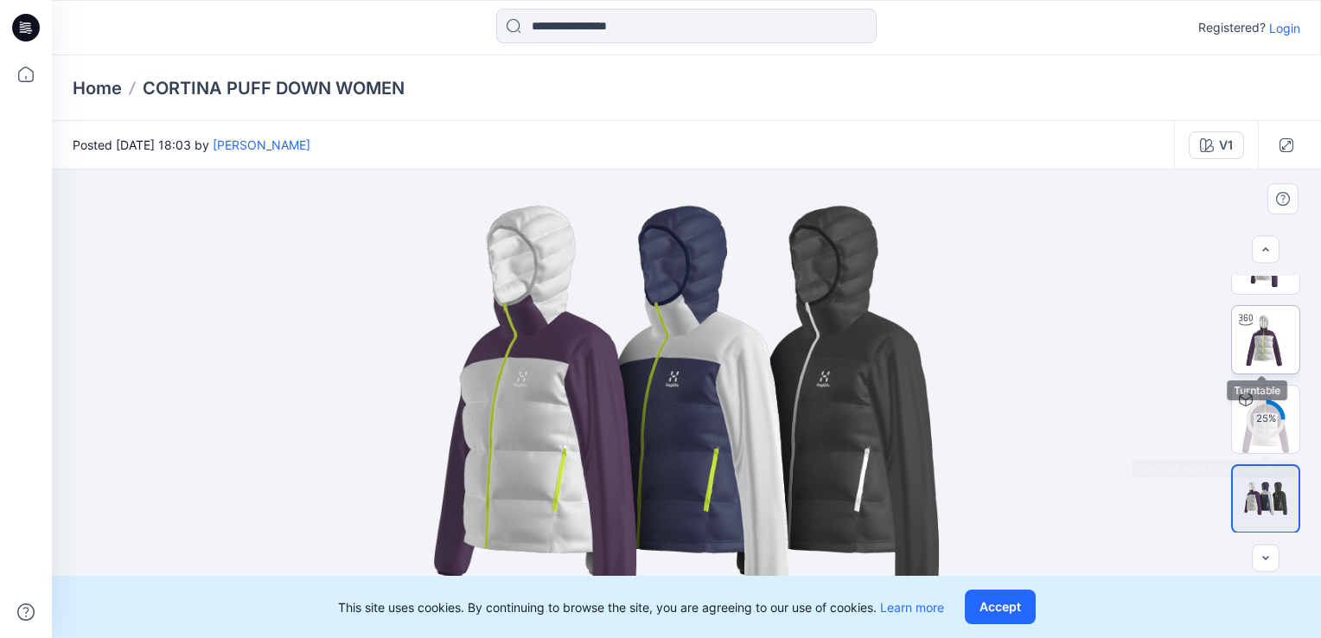 The width and height of the screenshot is (1321, 638). What do you see at coordinates (273, 88) in the screenshot?
I see `p: CORTINA PUFF DOWN WOMEN` at bounding box center [273, 88].